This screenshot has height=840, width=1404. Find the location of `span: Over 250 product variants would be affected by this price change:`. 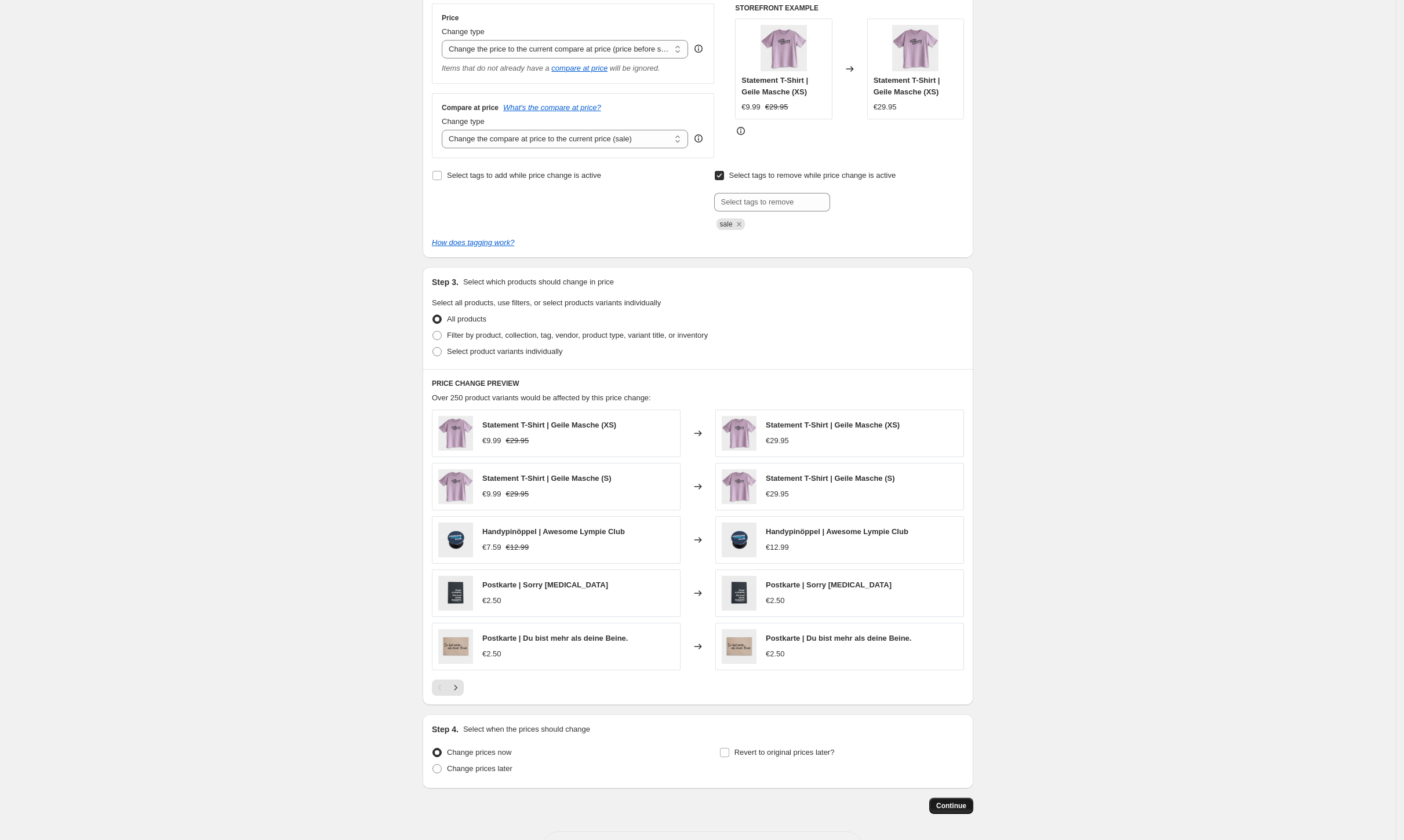

span: Over 250 product variants would be affected by this price change: is located at coordinates (541, 397).